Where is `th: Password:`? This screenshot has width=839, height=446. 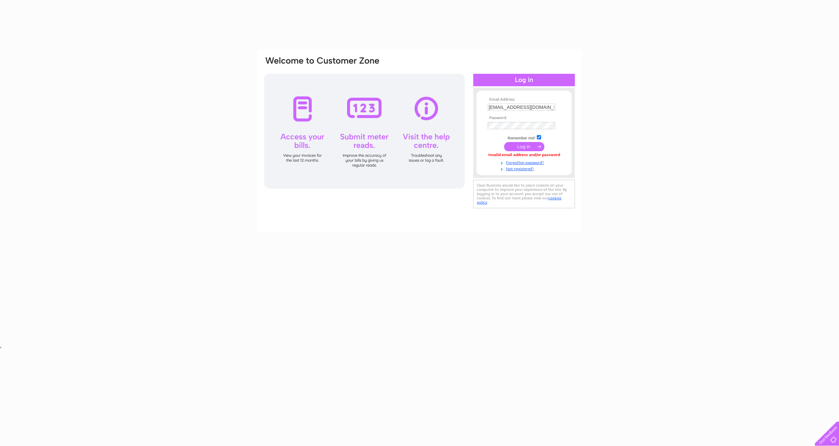 th: Password: is located at coordinates (524, 118).